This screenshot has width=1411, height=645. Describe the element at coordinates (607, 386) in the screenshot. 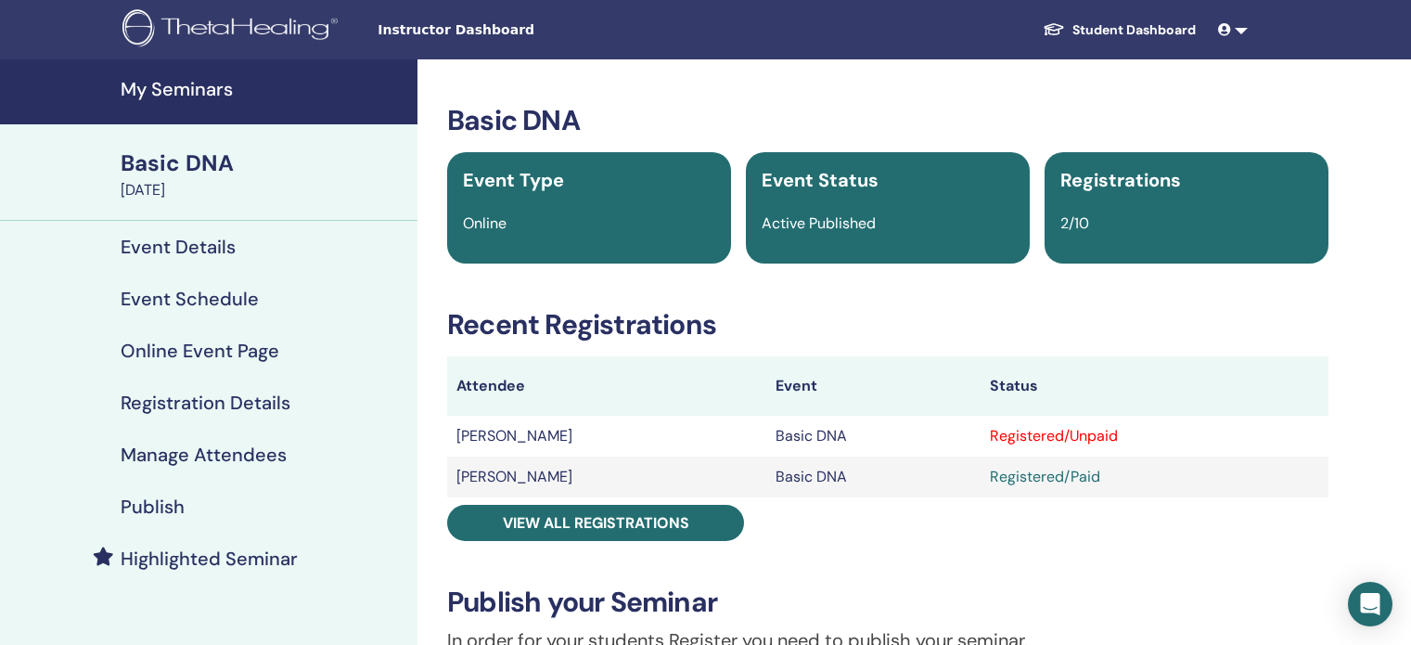

I see `th: Attendee` at that location.